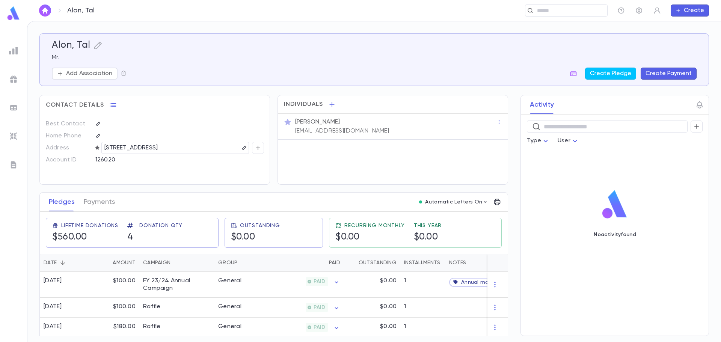  Describe the element at coordinates (374, 226) in the screenshot. I see `span: Recurring Monthly` at that location.